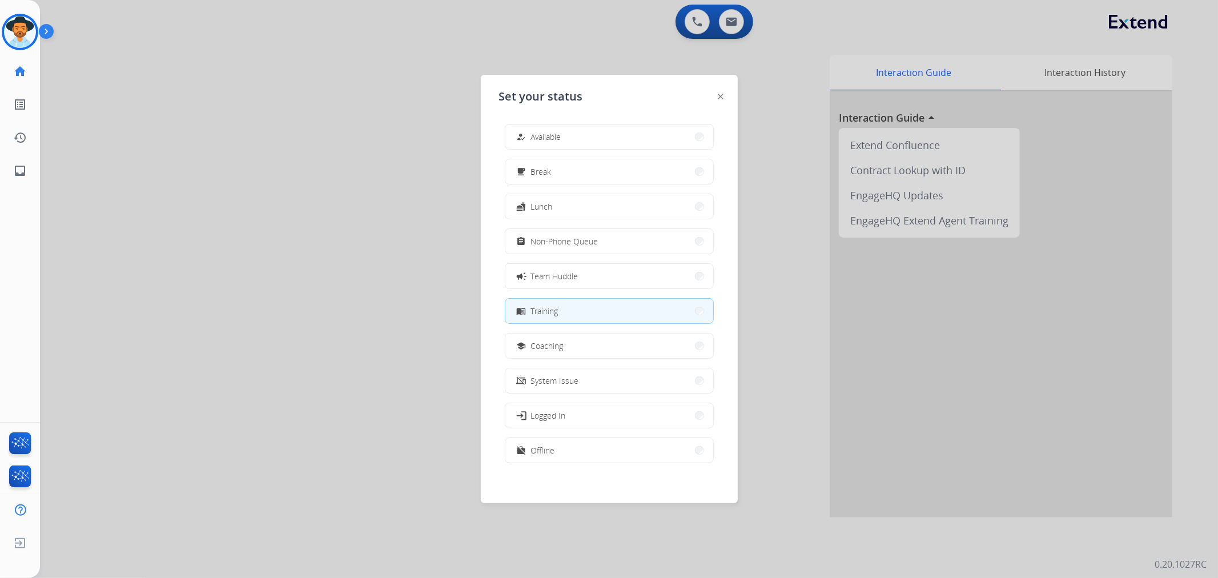  Describe the element at coordinates (521, 171) in the screenshot. I see `mat-icon: free_breakfast` at that location.